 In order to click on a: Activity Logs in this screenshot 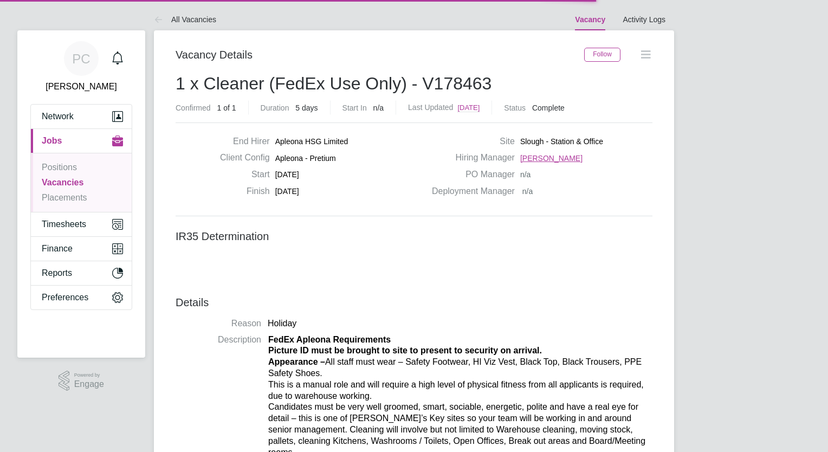, I will do `click(644, 20)`.